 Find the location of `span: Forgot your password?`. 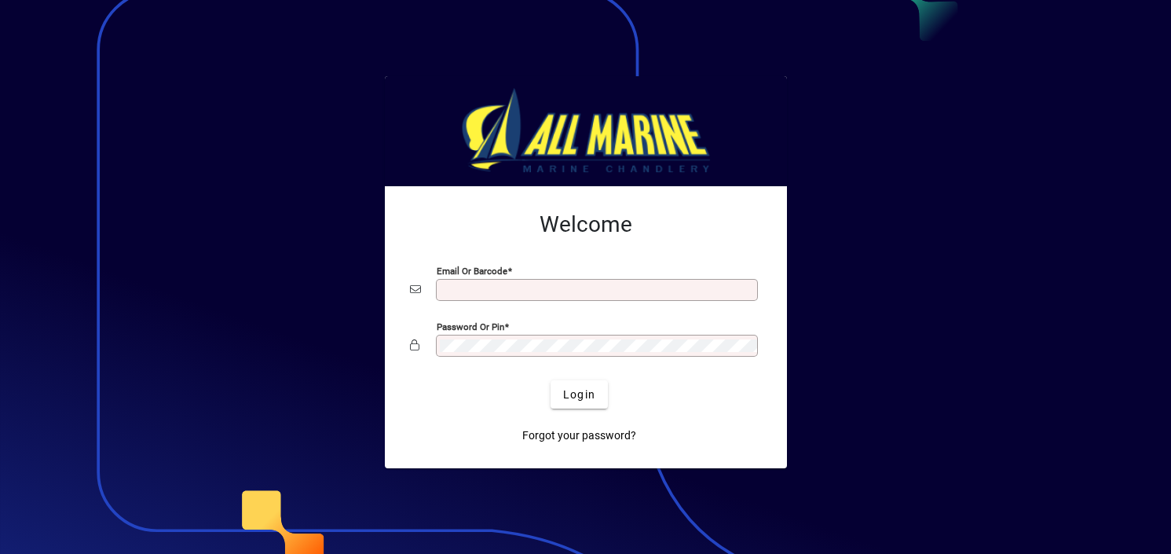

span: Forgot your password? is located at coordinates (579, 435).